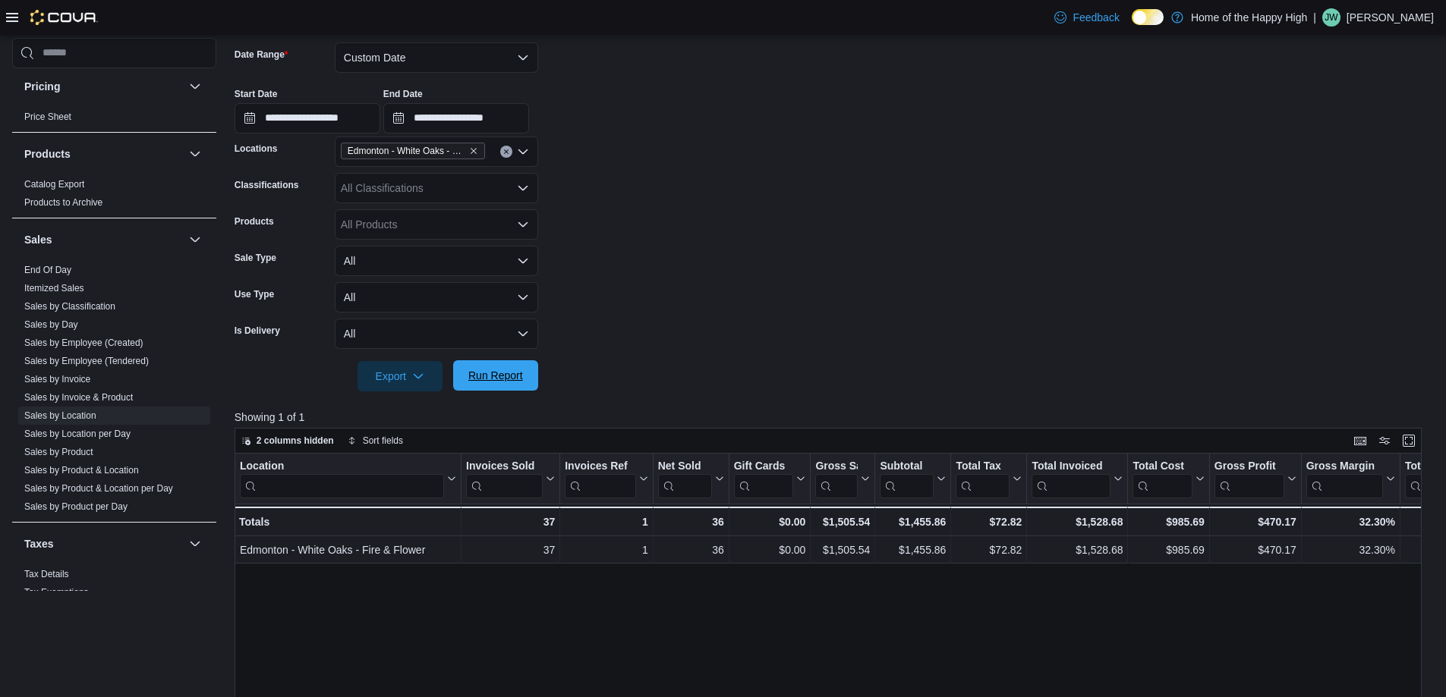  Describe the element at coordinates (1147, 17) in the screenshot. I see `input: Dark Mode` at that location.